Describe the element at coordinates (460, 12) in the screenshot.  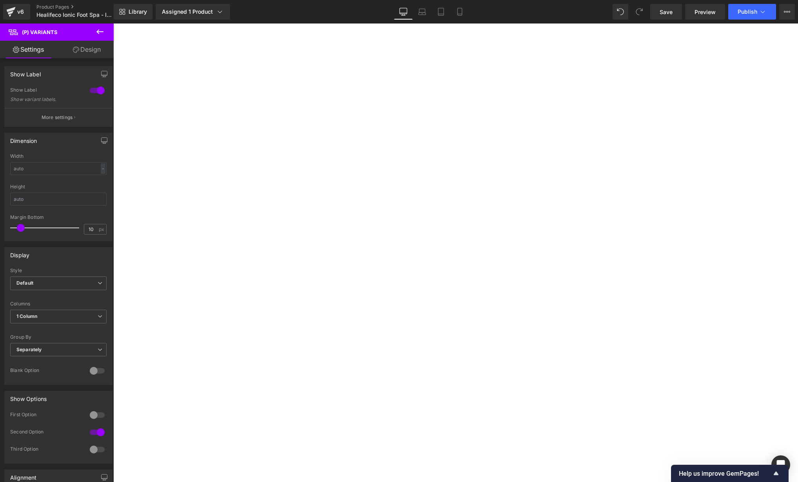
I see `a: Mobile` at that location.